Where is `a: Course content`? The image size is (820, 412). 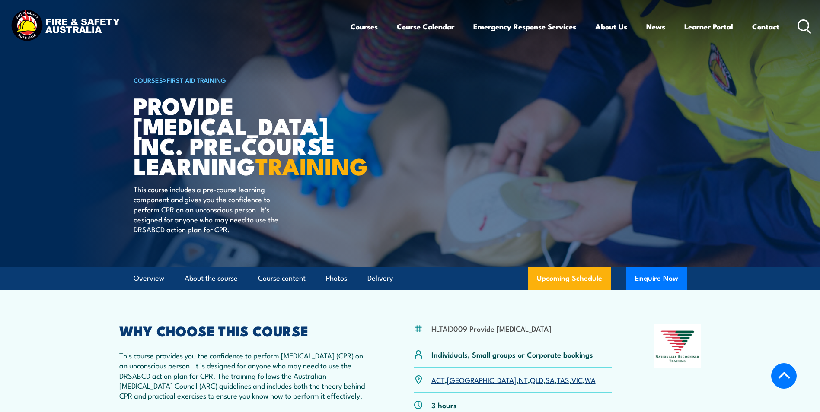 a: Course content is located at coordinates (282, 278).